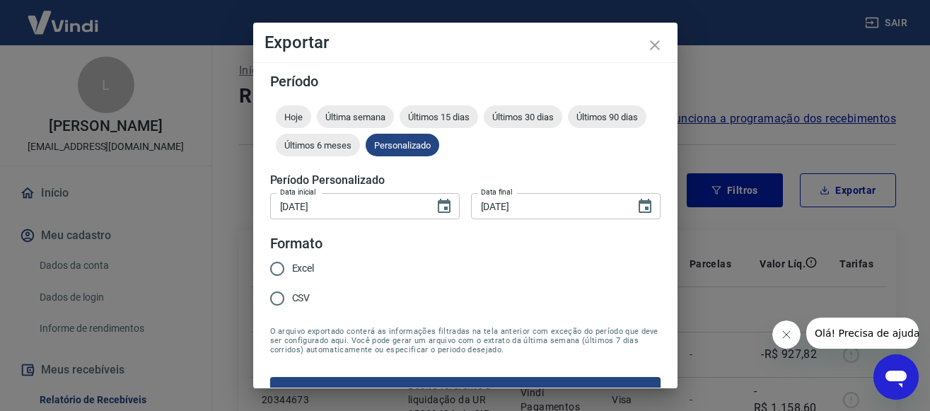 The width and height of the screenshot is (930, 411). I want to click on span: CSV, so click(301, 298).